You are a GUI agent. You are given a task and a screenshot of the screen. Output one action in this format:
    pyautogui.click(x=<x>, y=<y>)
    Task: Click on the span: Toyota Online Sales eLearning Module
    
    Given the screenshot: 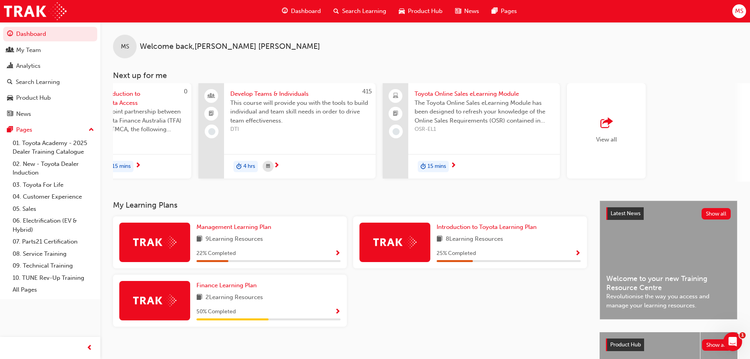 What is the action you would take?
    pyautogui.click(x=484, y=94)
    